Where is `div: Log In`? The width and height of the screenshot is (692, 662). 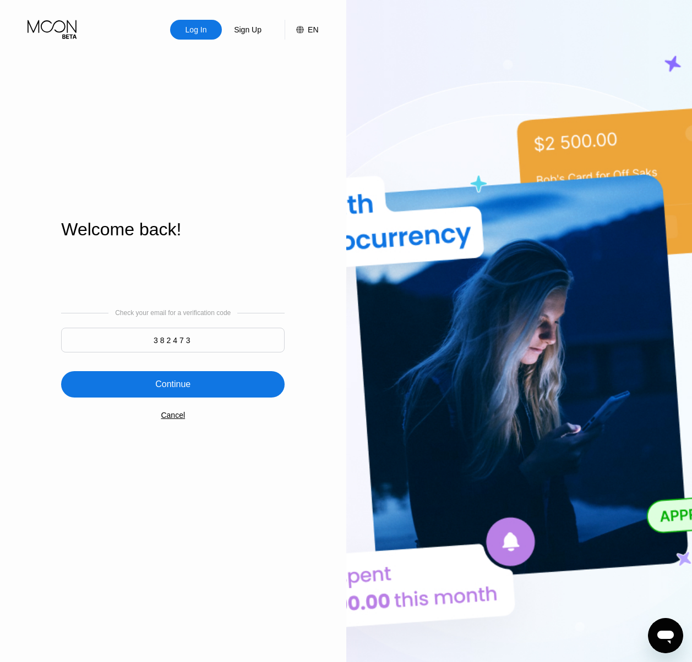
div: Log In is located at coordinates (196, 30).